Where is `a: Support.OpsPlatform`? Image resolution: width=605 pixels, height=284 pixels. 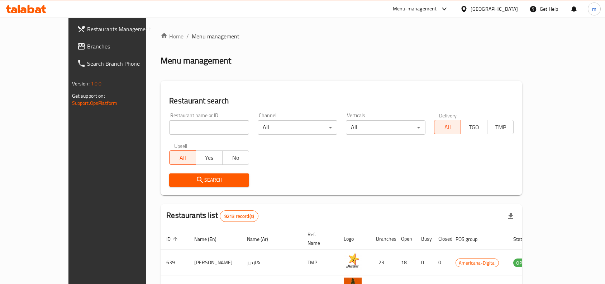 a: Support.OpsPlatform is located at coordinates (95, 103).